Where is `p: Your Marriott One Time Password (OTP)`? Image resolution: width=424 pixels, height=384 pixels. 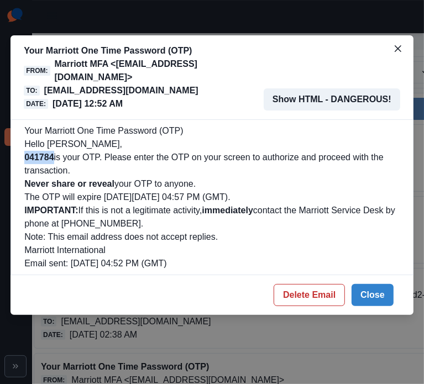
p: Your Marriott One Time Password (OTP) is located at coordinates (144, 51).